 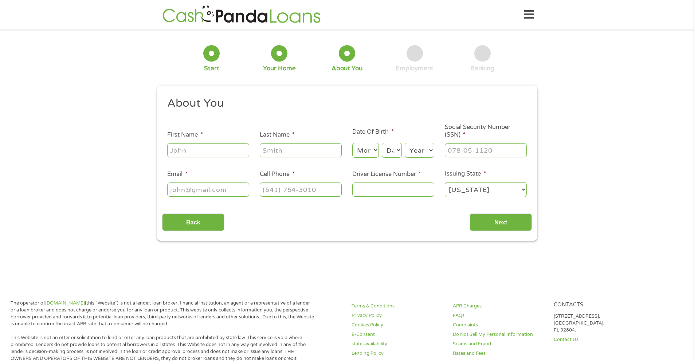 What do you see at coordinates (465, 174) in the screenshot?
I see `label: Issuing State` at bounding box center [465, 174].